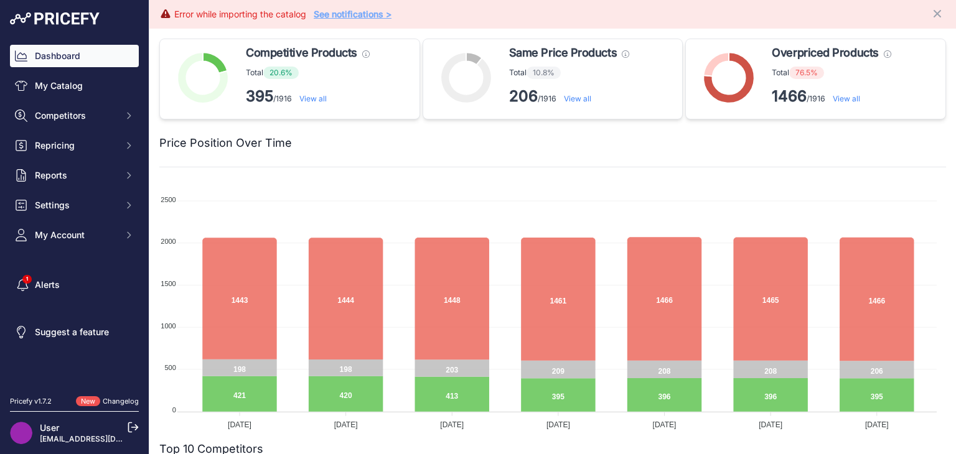 This screenshot has width=956, height=454. I want to click on span: 10.8%, so click(543, 73).